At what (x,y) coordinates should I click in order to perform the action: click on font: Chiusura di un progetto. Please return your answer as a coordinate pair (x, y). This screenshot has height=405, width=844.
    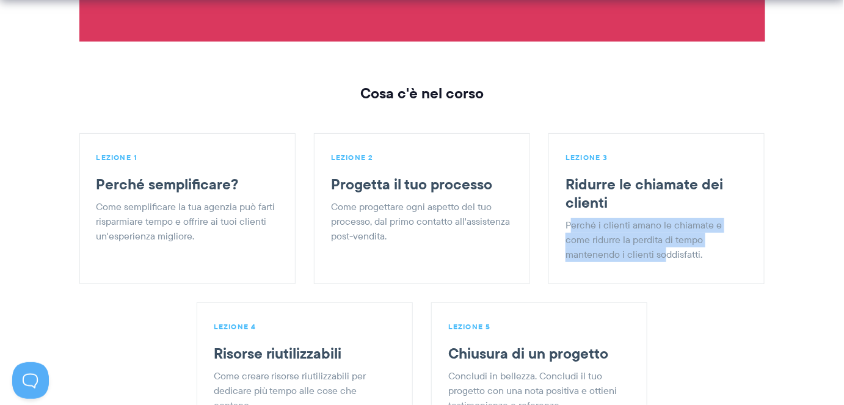
    Looking at the image, I should click on (529, 353).